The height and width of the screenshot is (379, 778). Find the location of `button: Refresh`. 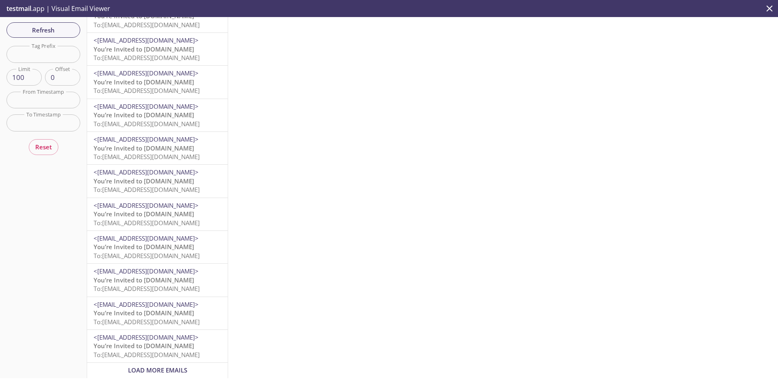

button: Refresh is located at coordinates (43, 30).